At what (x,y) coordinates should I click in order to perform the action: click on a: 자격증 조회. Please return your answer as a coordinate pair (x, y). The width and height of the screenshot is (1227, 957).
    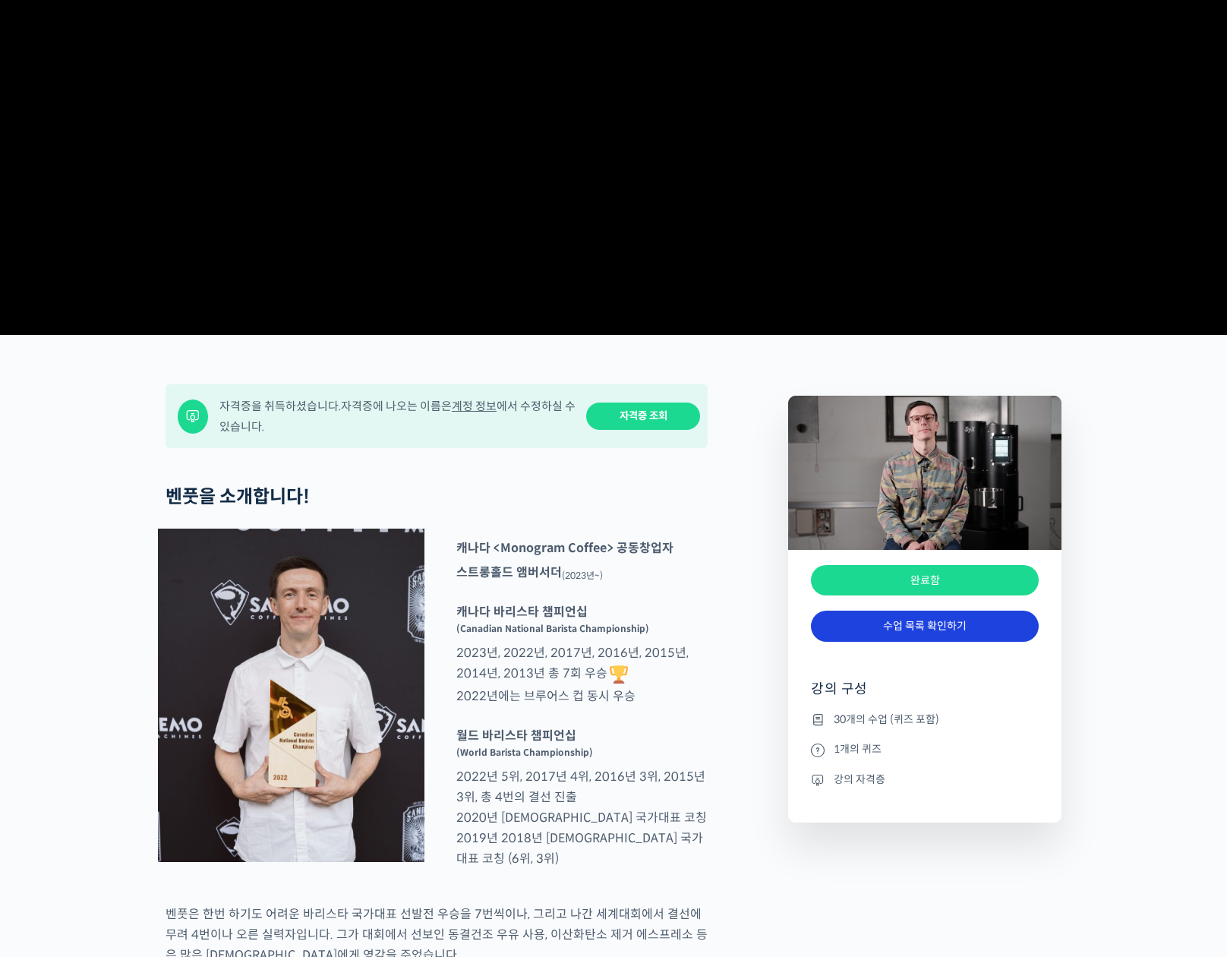
    Looking at the image, I should click on (643, 416).